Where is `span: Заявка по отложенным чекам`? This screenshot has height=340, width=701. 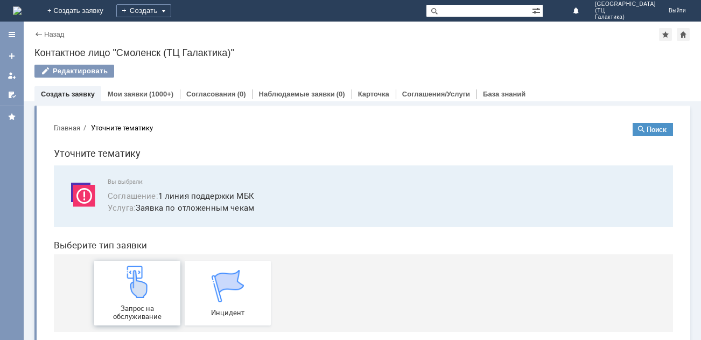
span: Заявка по отложенным чекам is located at coordinates (339, 93).